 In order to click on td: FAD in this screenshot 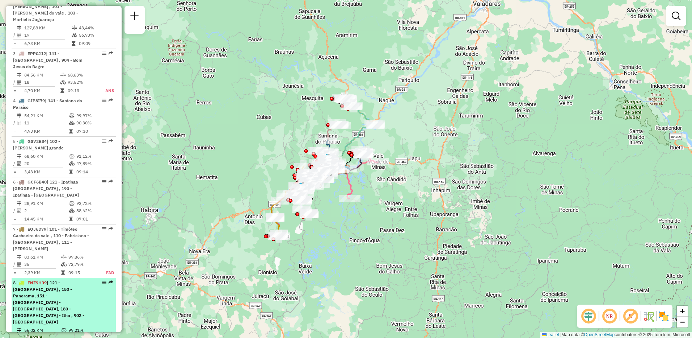, I will do `click(106, 272)`.